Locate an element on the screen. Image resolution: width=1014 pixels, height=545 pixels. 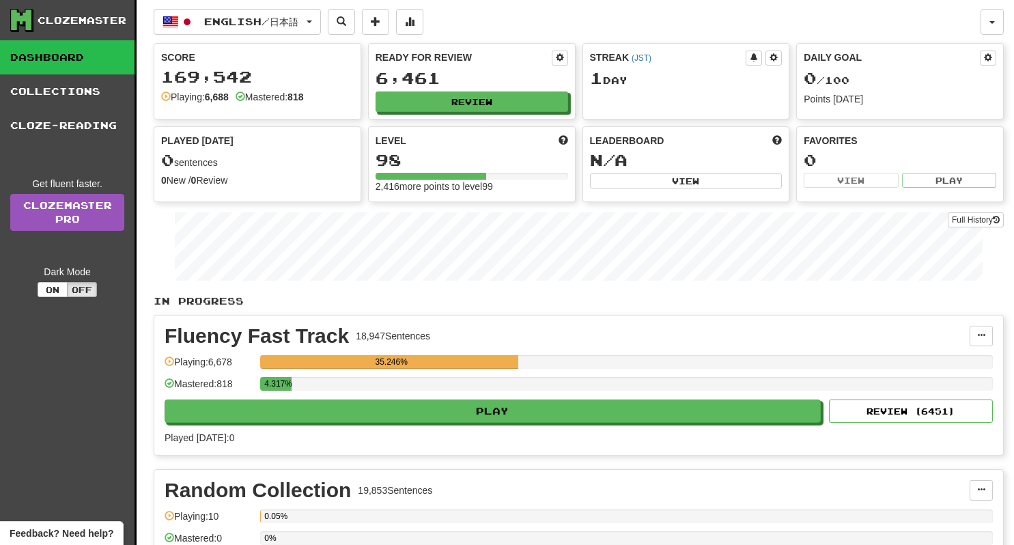
div: Playing: 10 is located at coordinates (209, 520).